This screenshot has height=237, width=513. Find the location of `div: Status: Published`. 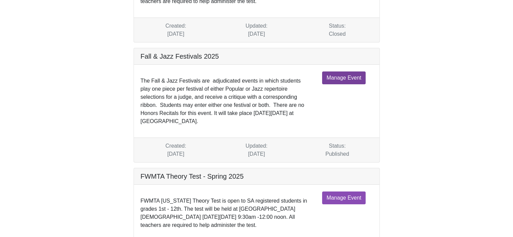

div: Status: Published is located at coordinates (337, 150).